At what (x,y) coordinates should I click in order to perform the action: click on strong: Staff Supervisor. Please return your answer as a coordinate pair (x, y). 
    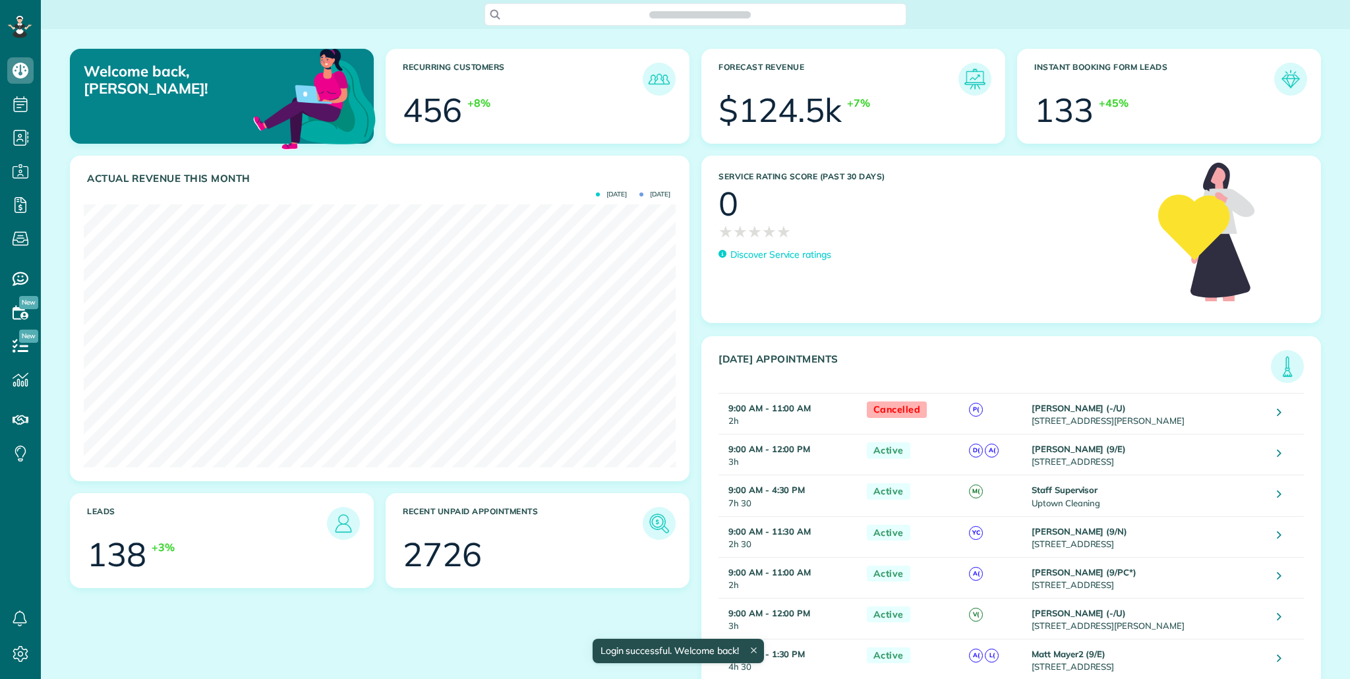
    Looking at the image, I should click on (1065, 490).